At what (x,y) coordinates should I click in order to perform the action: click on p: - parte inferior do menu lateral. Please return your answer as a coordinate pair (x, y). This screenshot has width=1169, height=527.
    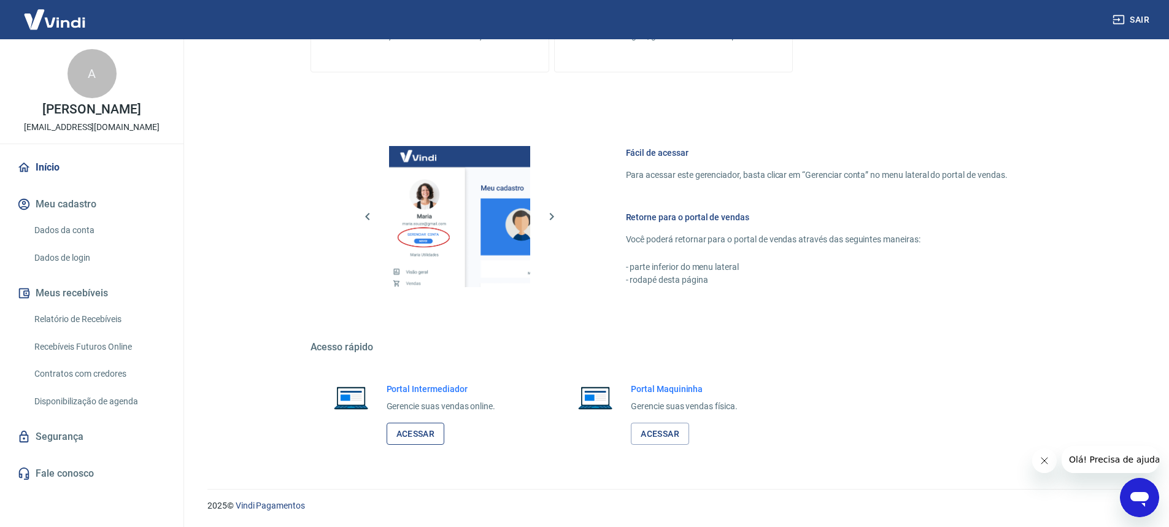
    Looking at the image, I should click on (817, 267).